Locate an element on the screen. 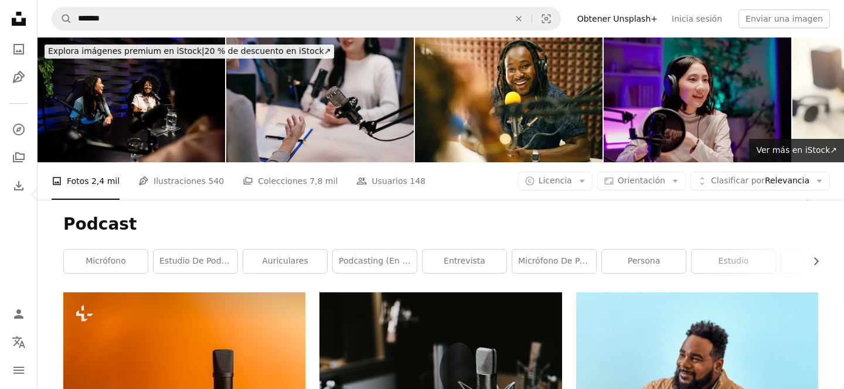  a: Ilustraciones 540 is located at coordinates (181, 181).